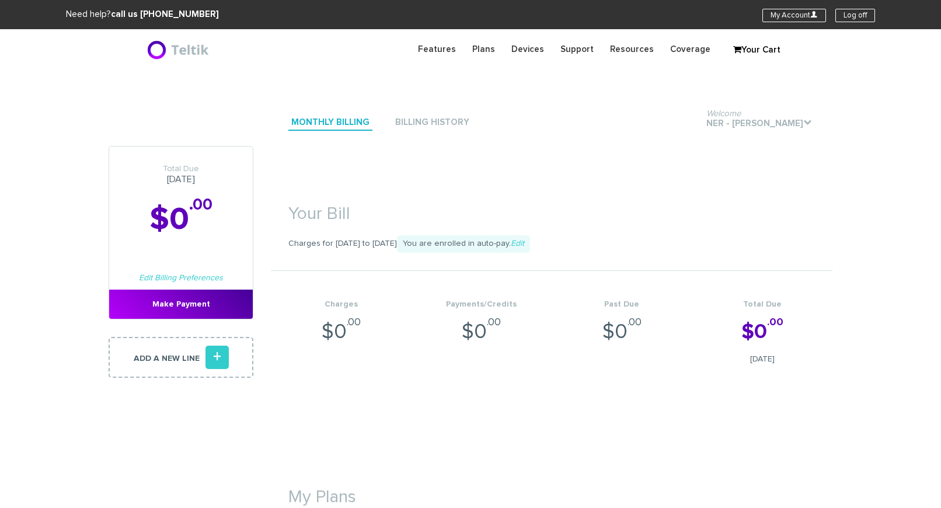 Image resolution: width=941 pixels, height=508 pixels. What do you see at coordinates (632, 49) in the screenshot?
I see `a: Resources` at bounding box center [632, 49].